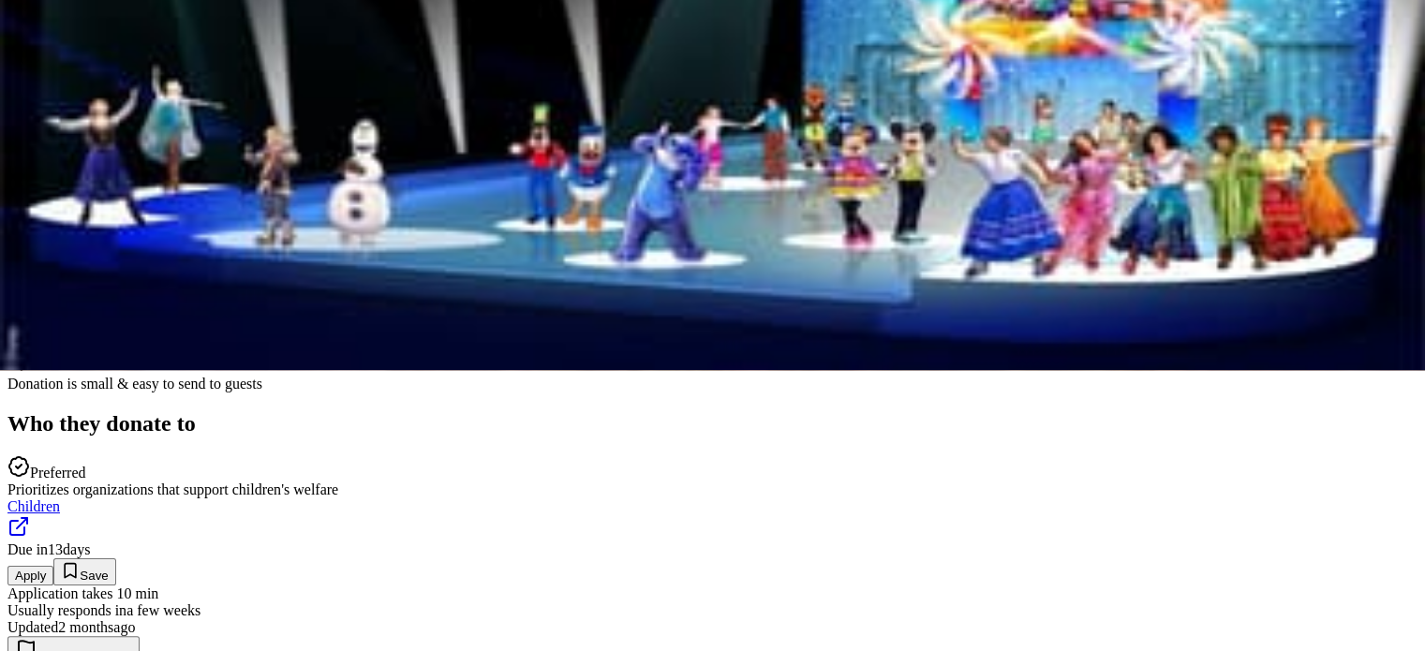 The height and width of the screenshot is (651, 1425). I want to click on span: Children, so click(34, 506).